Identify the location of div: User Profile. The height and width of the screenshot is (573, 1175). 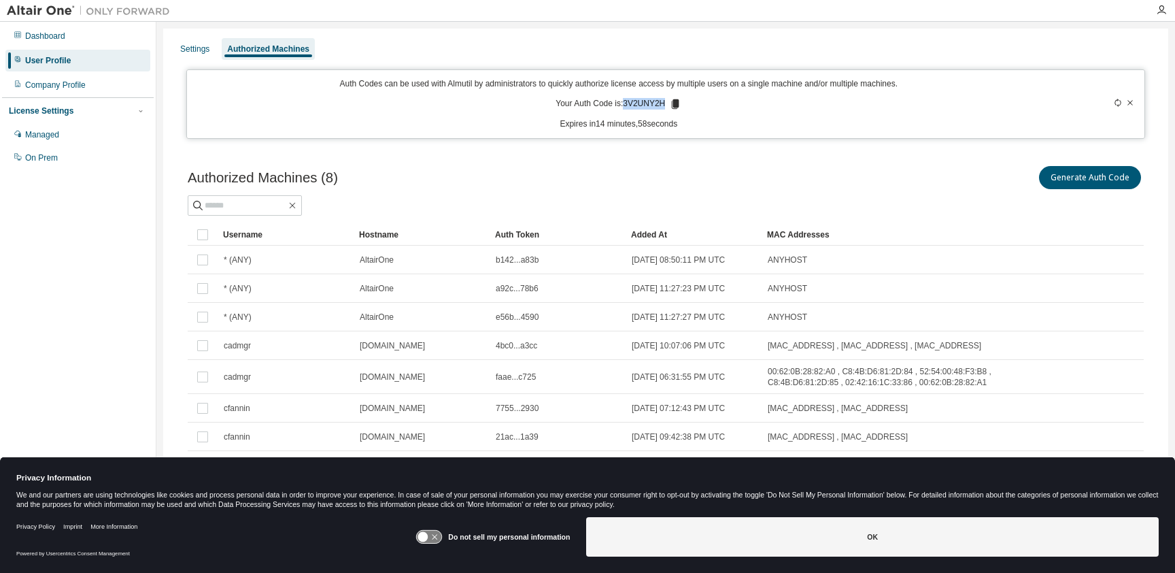
(48, 61).